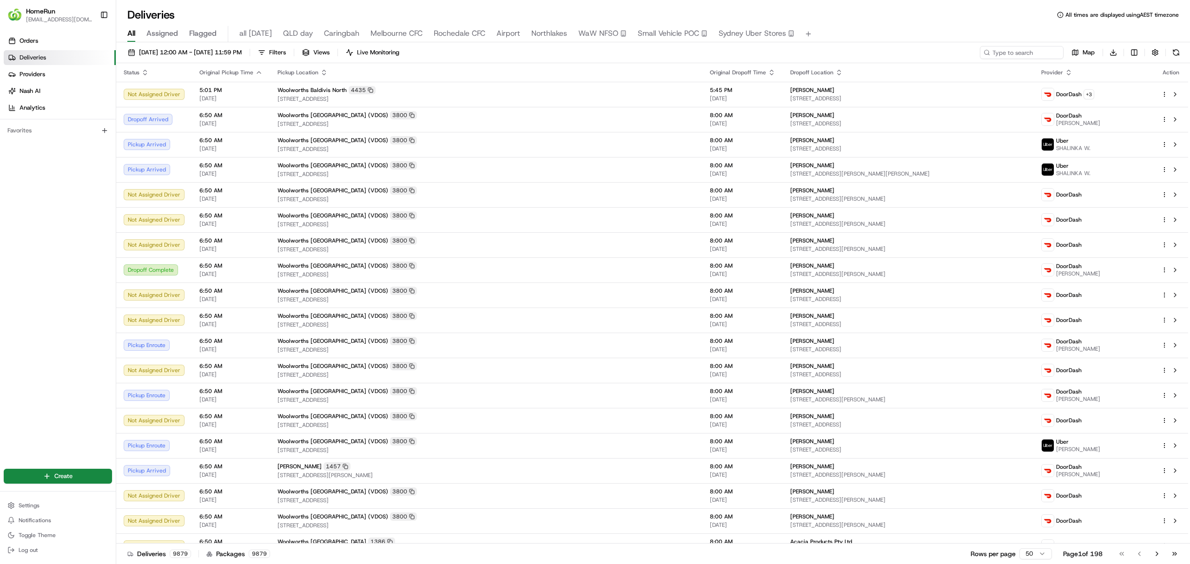 This screenshot has height=564, width=1190. What do you see at coordinates (151, 15) in the screenshot?
I see `h1: Deliveries` at bounding box center [151, 15].